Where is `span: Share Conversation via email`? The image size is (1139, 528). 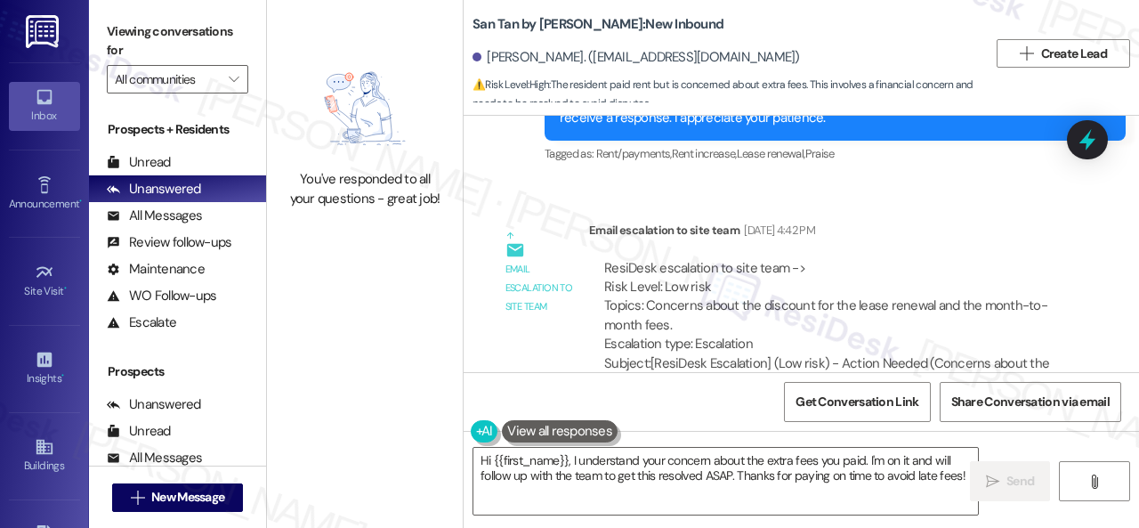 span: Share Conversation via email is located at coordinates (1031, 401).